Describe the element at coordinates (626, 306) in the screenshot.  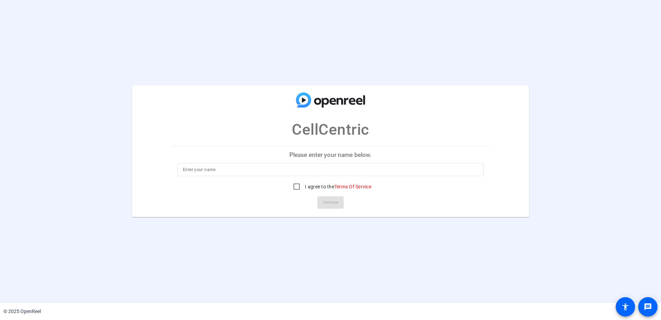
I see `mat-icon: accessibility` at that location.